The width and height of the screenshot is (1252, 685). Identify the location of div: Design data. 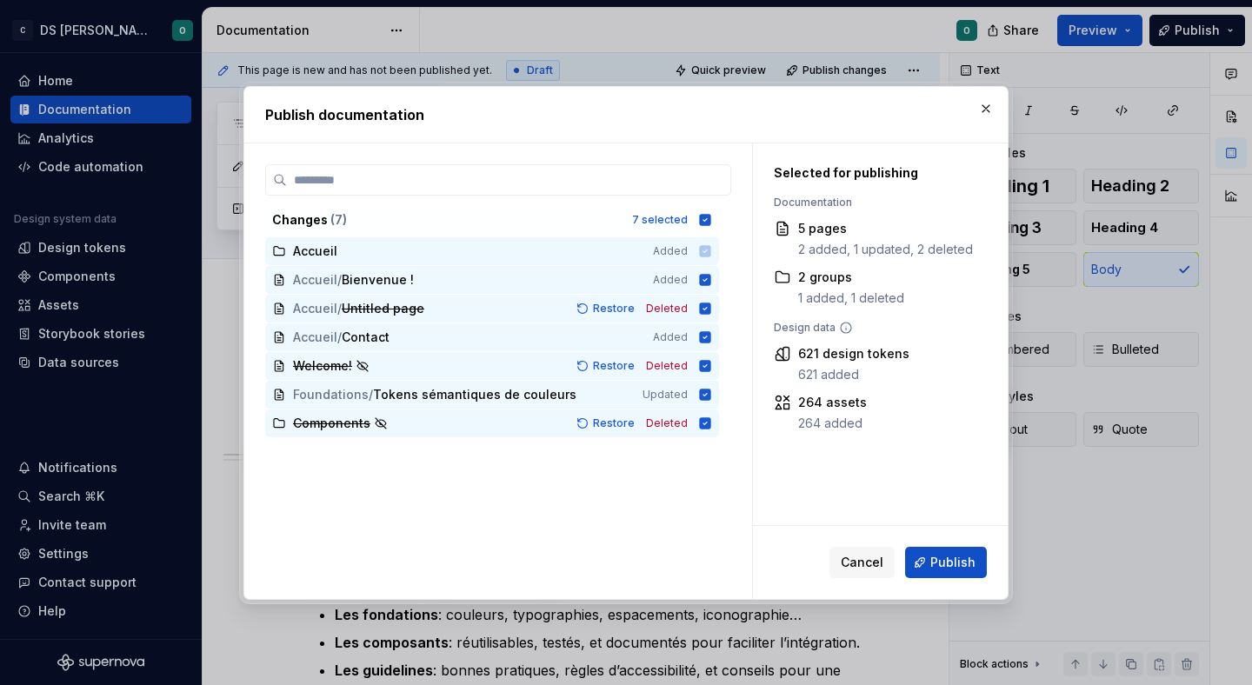
(875, 328).